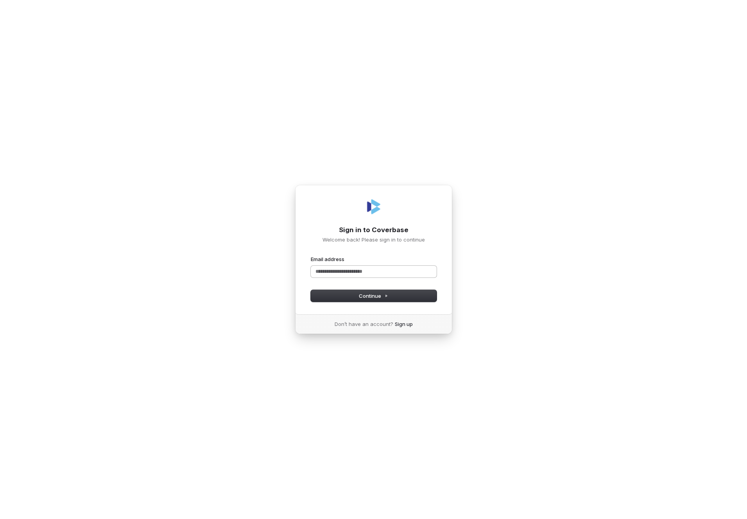 This screenshot has height=519, width=747. What do you see at coordinates (374, 240) in the screenshot?
I see `p: Welcome back! Please sign in to continue` at bounding box center [374, 240].